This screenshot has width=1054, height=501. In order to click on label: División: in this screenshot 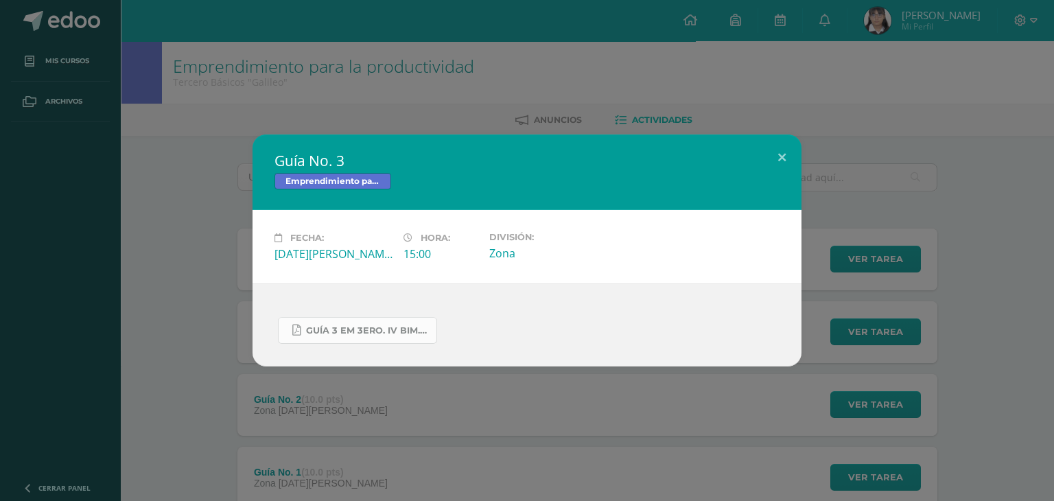, I will do `click(548, 237)`.